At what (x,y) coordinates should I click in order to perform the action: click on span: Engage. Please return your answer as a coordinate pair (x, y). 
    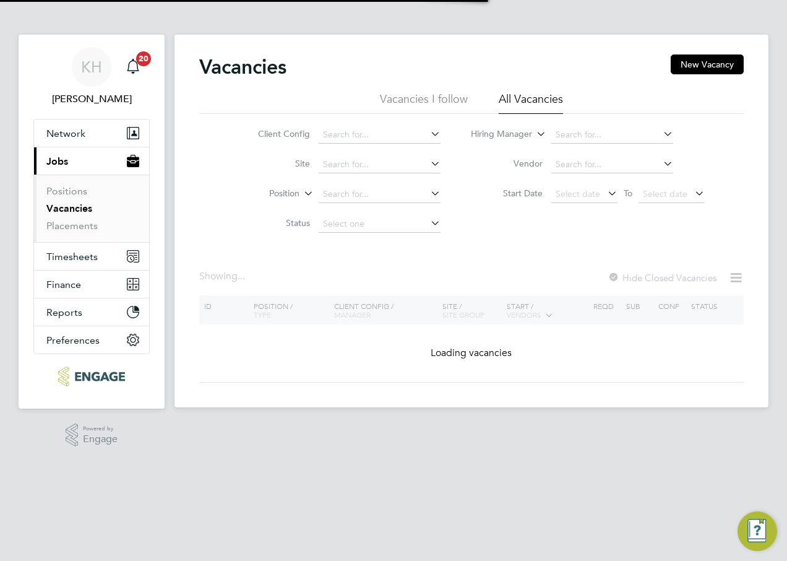
    Looking at the image, I should click on (100, 439).